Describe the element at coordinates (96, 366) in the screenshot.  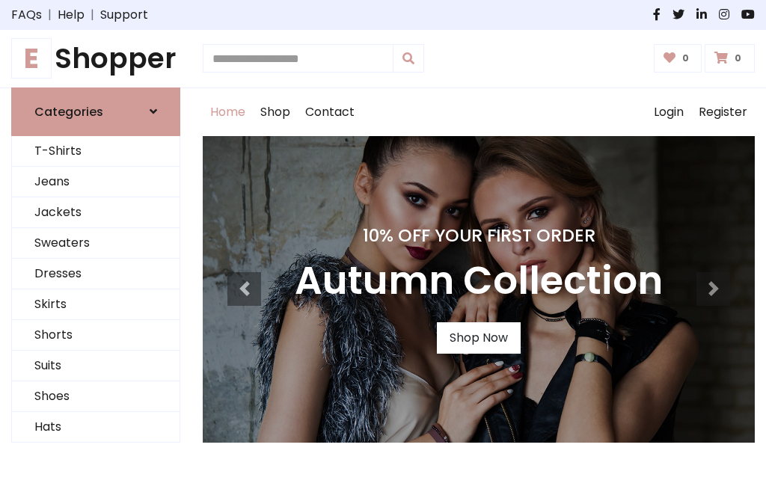
I see `a: Suits` at that location.